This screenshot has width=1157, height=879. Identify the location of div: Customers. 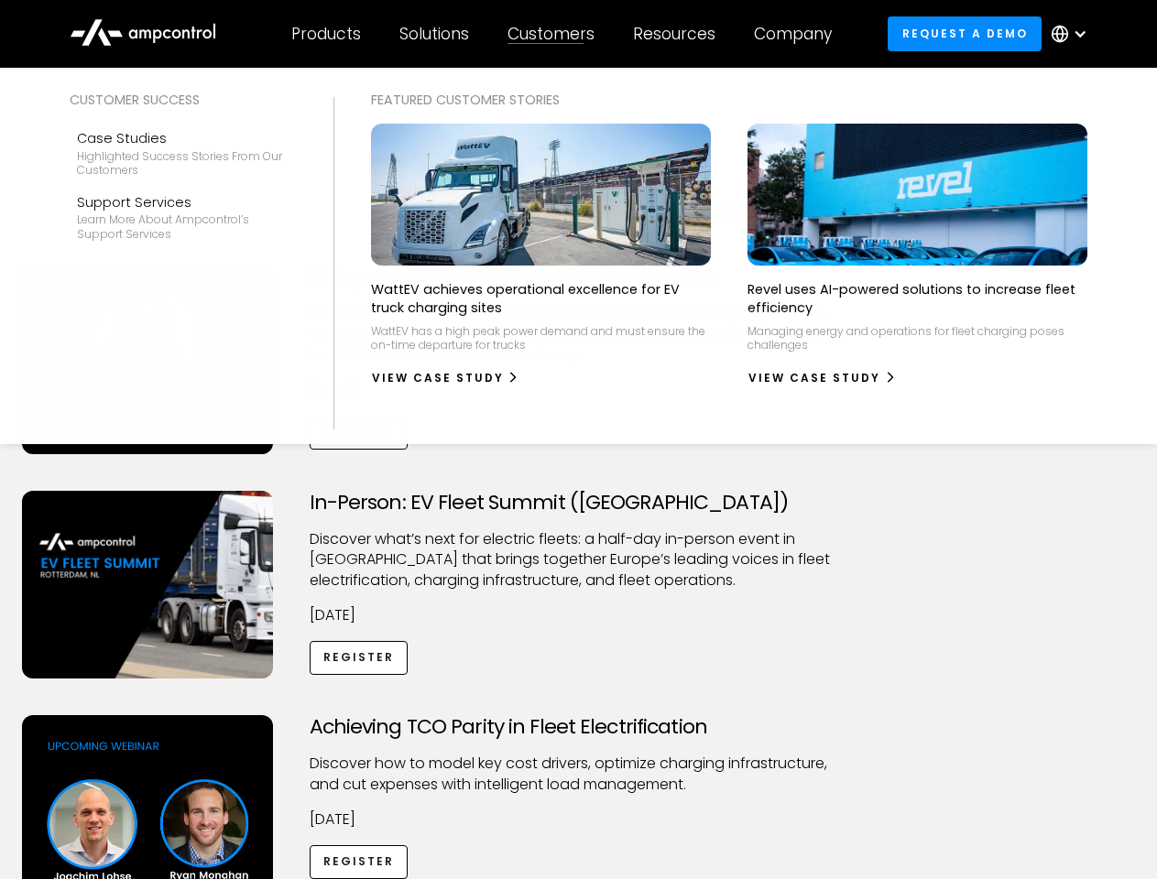
(550, 34).